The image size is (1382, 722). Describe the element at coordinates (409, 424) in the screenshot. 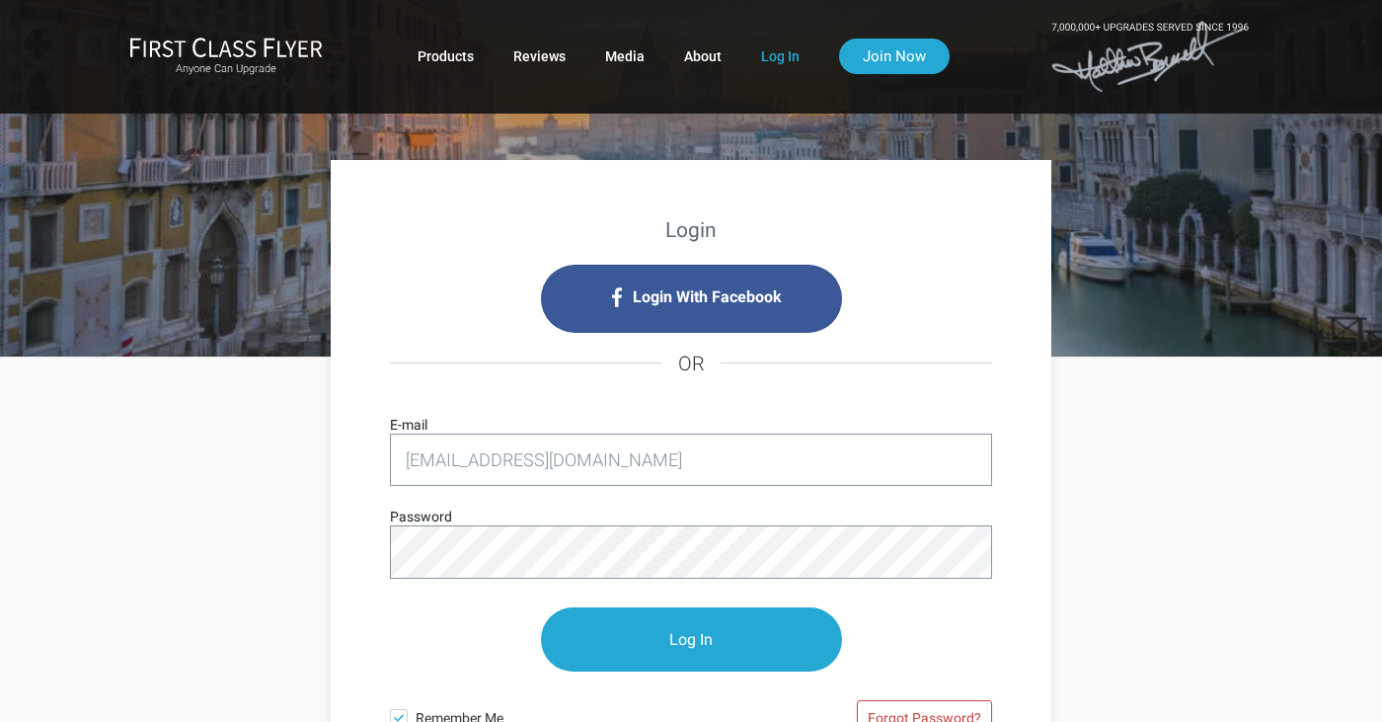

I see `label: E-mail` at that location.